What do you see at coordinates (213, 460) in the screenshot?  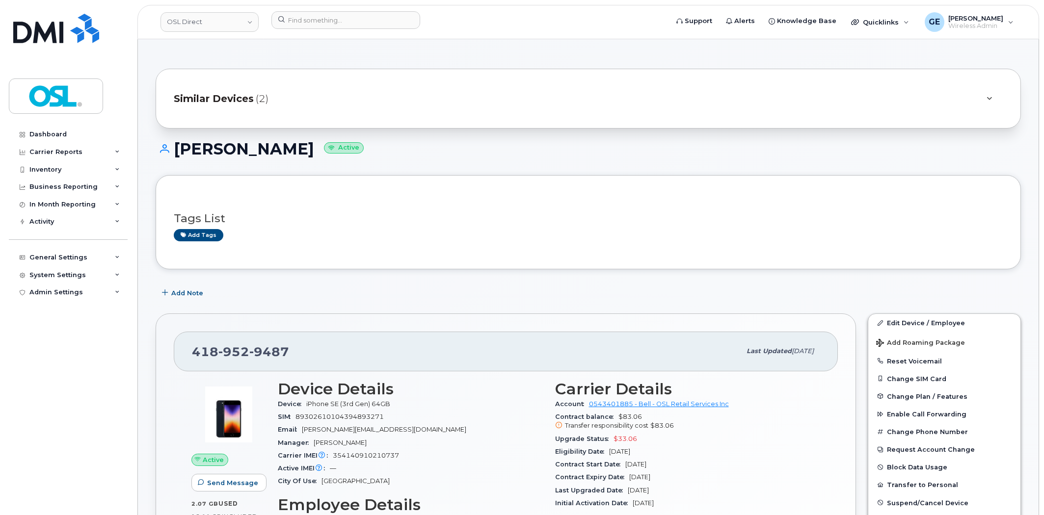 I see `span: Active` at bounding box center [213, 460].